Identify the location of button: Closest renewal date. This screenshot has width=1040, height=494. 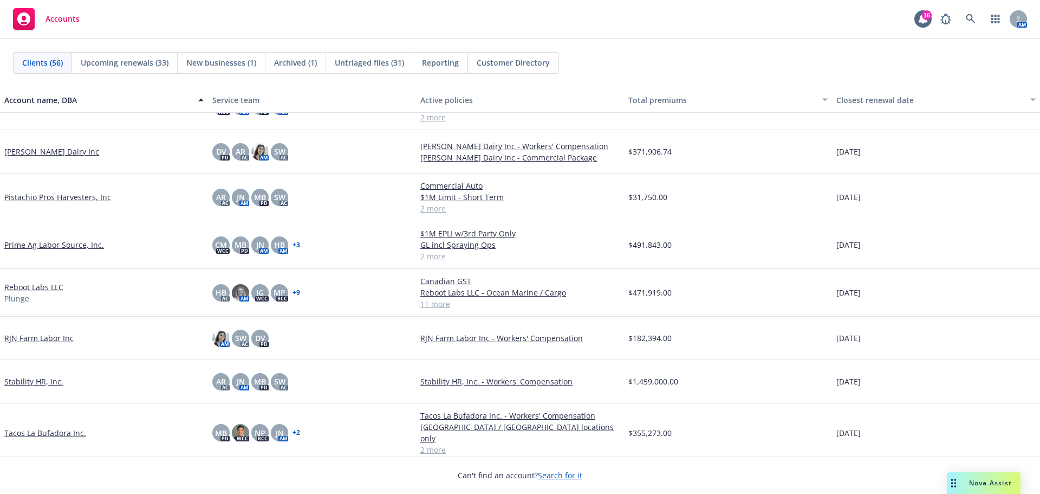
(936, 100).